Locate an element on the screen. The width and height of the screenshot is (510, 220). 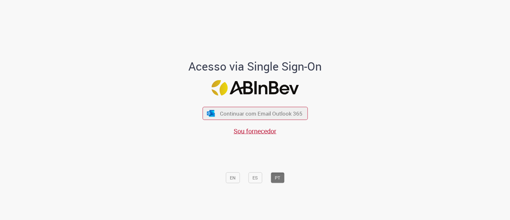
img: ícone Azure/Microsoft 360 is located at coordinates (211, 113).